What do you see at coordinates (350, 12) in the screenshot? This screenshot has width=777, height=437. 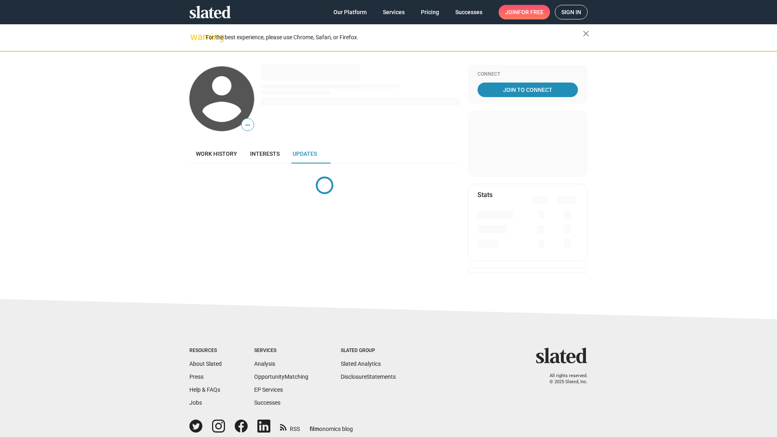 I see `span: Our Platform` at bounding box center [350, 12].